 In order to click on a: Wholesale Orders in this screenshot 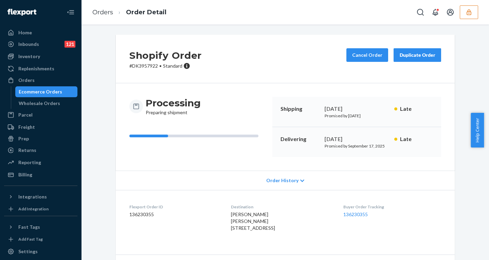, I will do `click(47, 103)`.